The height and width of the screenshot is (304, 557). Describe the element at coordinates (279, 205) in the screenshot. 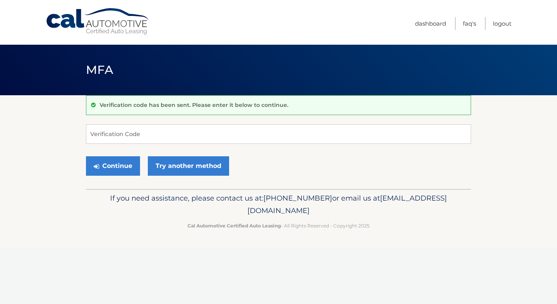

I see `p: If you need assistance, please contact us at: or email us at` at that location.